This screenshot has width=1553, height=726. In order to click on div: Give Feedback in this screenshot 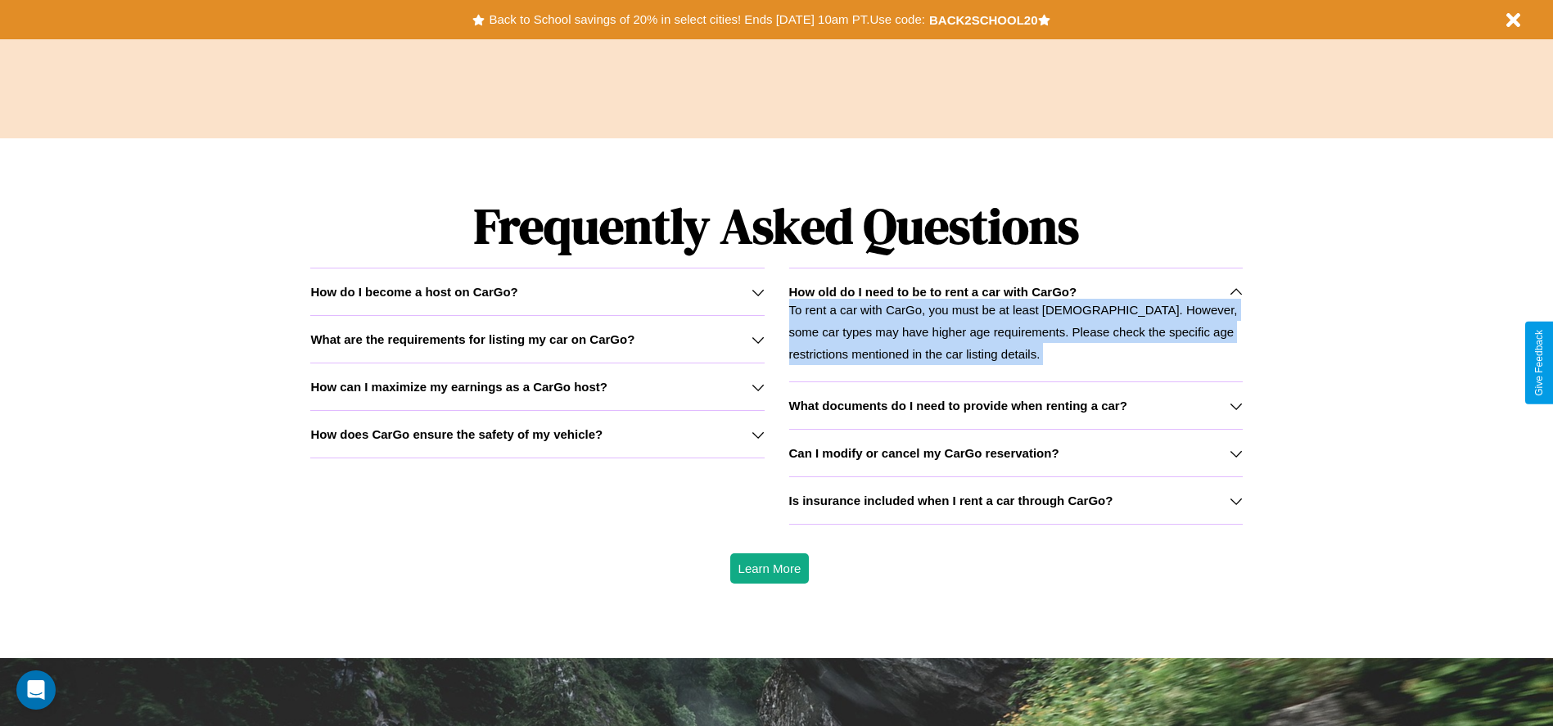, I will do `click(1540, 363)`.